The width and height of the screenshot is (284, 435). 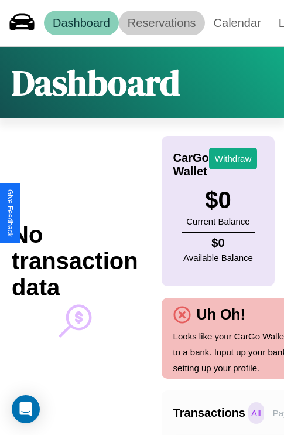 I want to click on h3: $ 0, so click(x=218, y=200).